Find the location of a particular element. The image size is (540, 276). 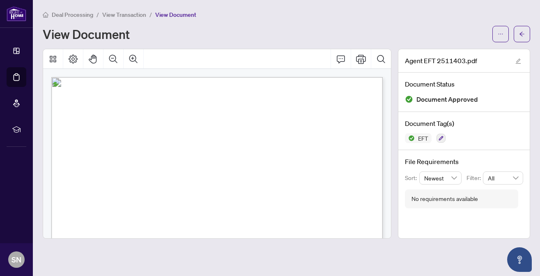

p: Filter: is located at coordinates (475, 178).